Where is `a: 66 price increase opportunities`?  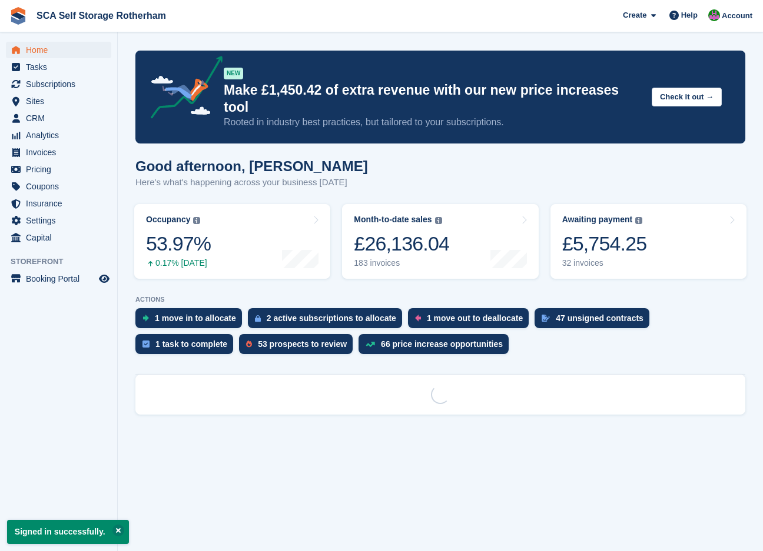
a: 66 price increase opportunities is located at coordinates (436, 347).